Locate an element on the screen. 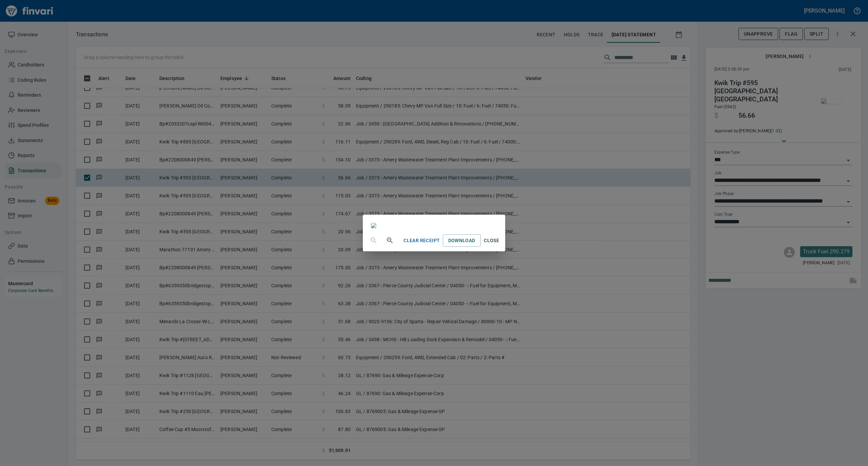 The height and width of the screenshot is (466, 868). span: Close is located at coordinates (492, 240).